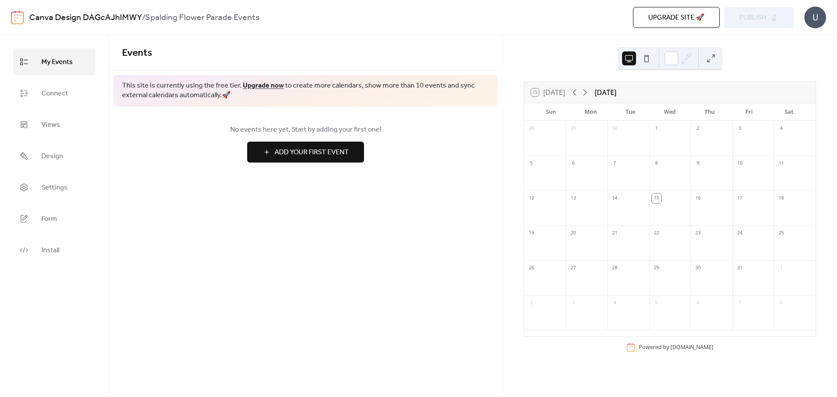 This screenshot has height=397, width=837. Describe the element at coordinates (574, 198) in the screenshot. I see `div: 13` at that location.